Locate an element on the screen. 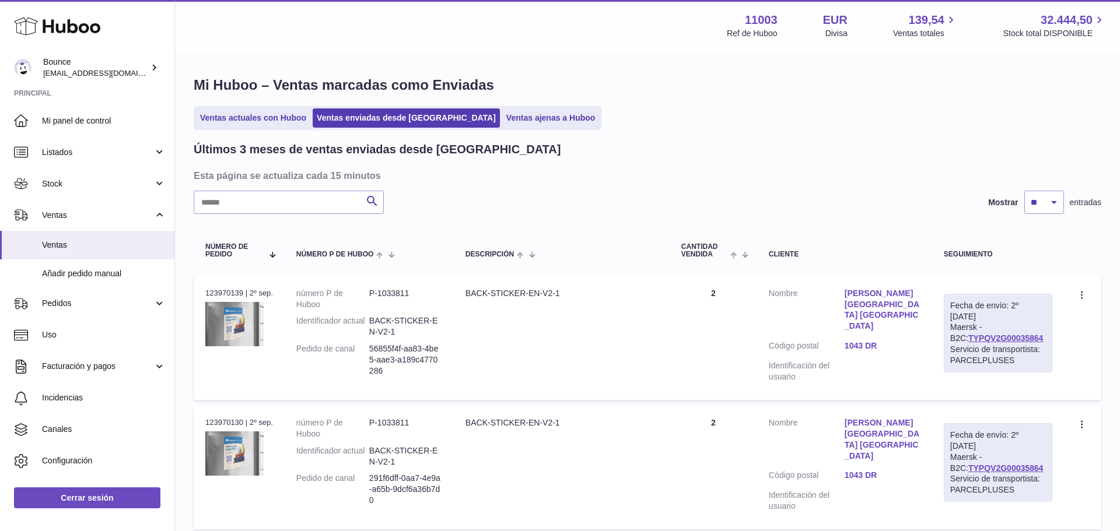 The width and height of the screenshot is (1120, 531). span: Facturación y pagos is located at coordinates (97, 366).